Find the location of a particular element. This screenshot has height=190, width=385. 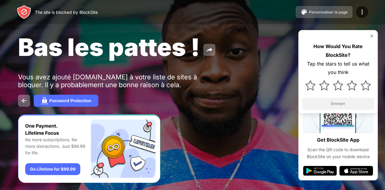

img: app-store.svg is located at coordinates (356, 171).